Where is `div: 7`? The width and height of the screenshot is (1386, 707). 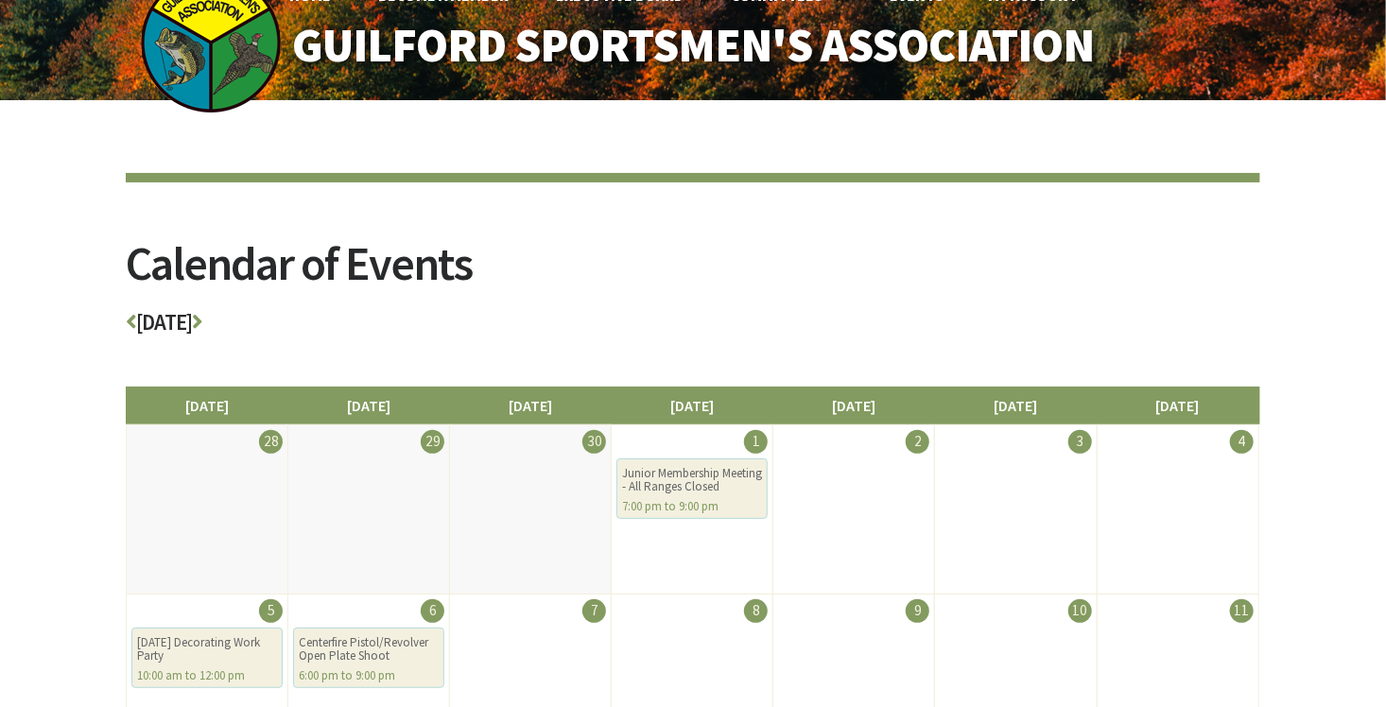
div: 7 is located at coordinates (594, 611).